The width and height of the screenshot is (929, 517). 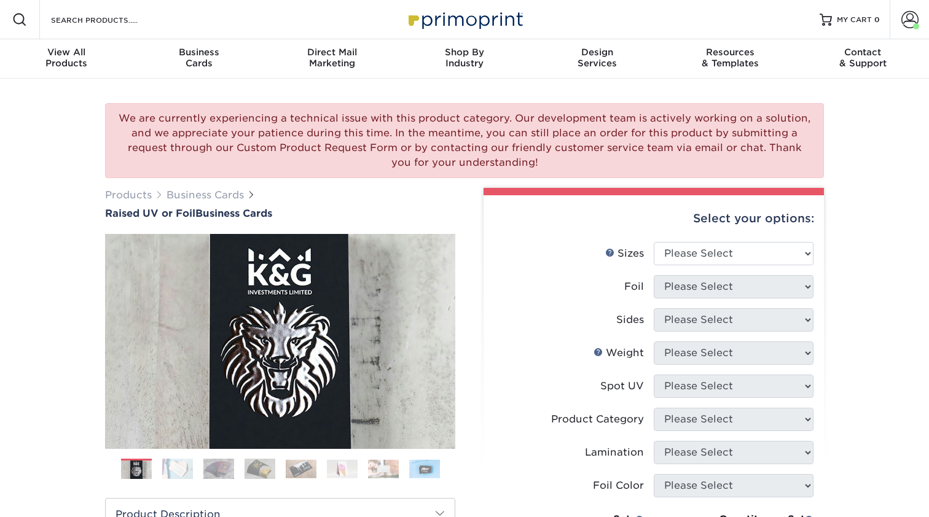 I want to click on img: Business Cards 06, so click(x=342, y=469).